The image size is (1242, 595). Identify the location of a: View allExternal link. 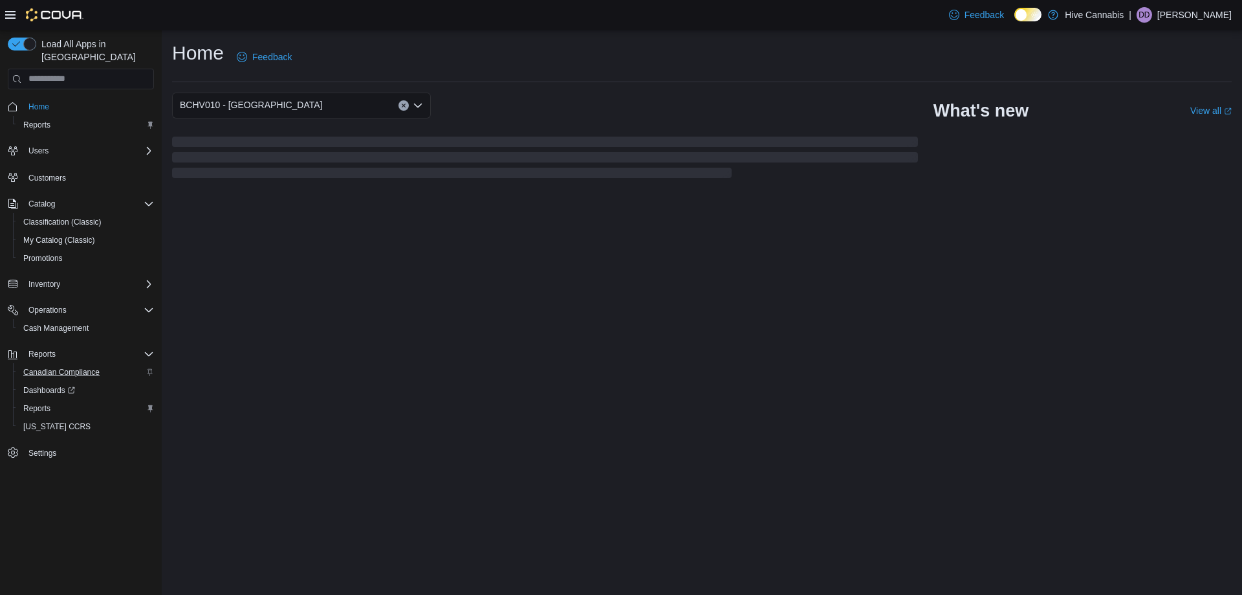
(1211, 111).